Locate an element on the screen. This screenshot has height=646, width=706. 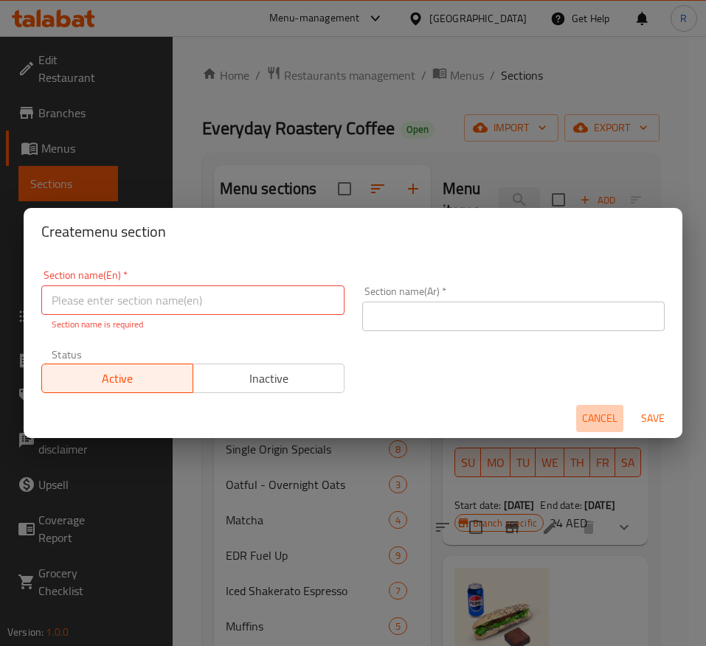
button: Inactive is located at coordinates (268, 378).